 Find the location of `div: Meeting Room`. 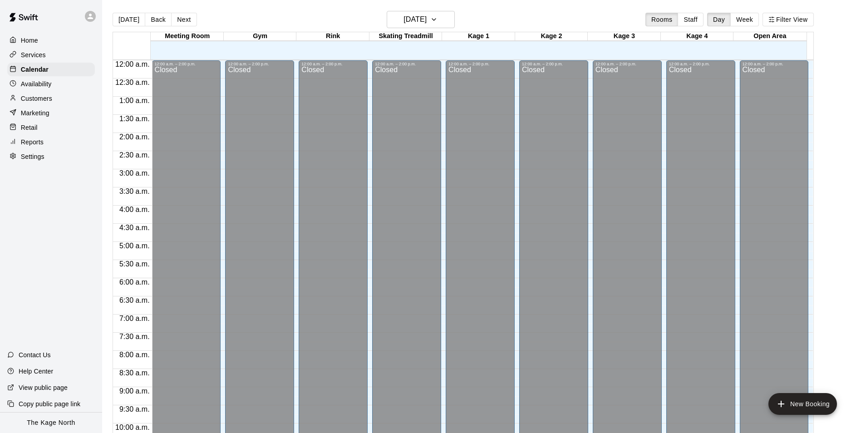

div: Meeting Room is located at coordinates (187, 36).